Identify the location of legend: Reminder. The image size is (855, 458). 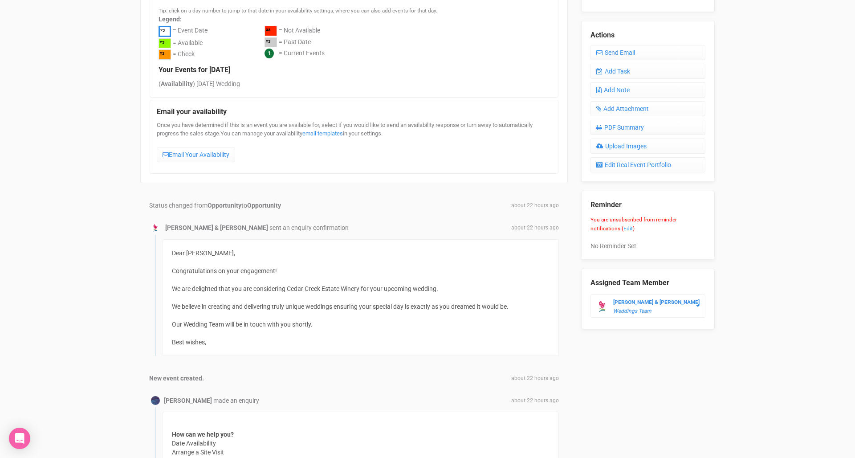
(648, 205).